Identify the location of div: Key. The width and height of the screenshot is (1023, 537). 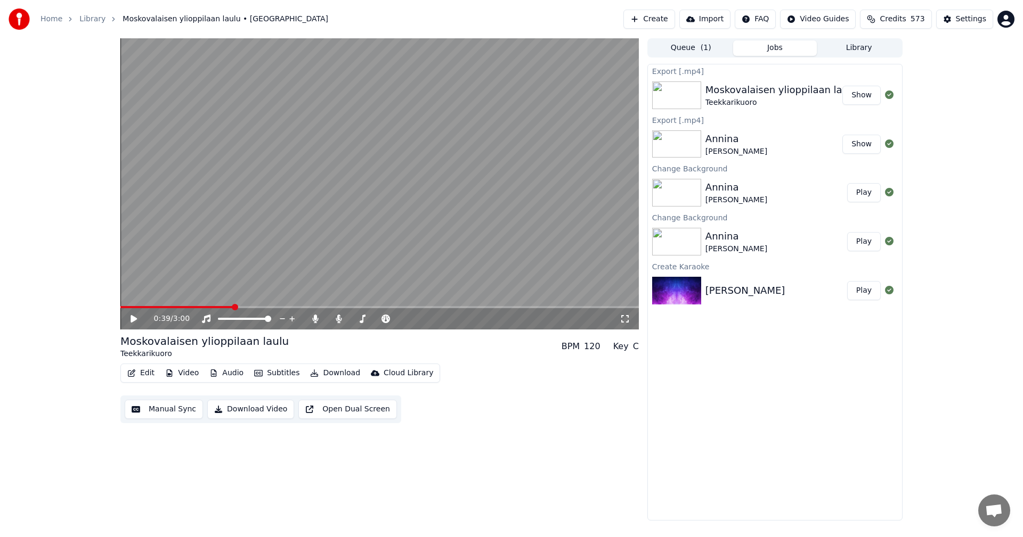
(621, 347).